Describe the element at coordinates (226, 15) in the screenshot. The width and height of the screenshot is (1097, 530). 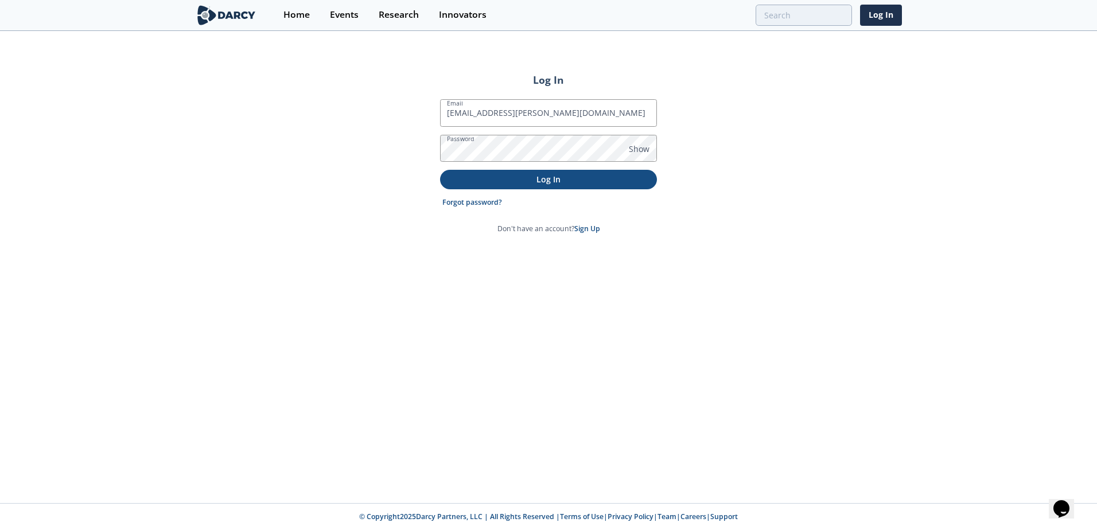
I see `img: logo-wide.svg` at that location.